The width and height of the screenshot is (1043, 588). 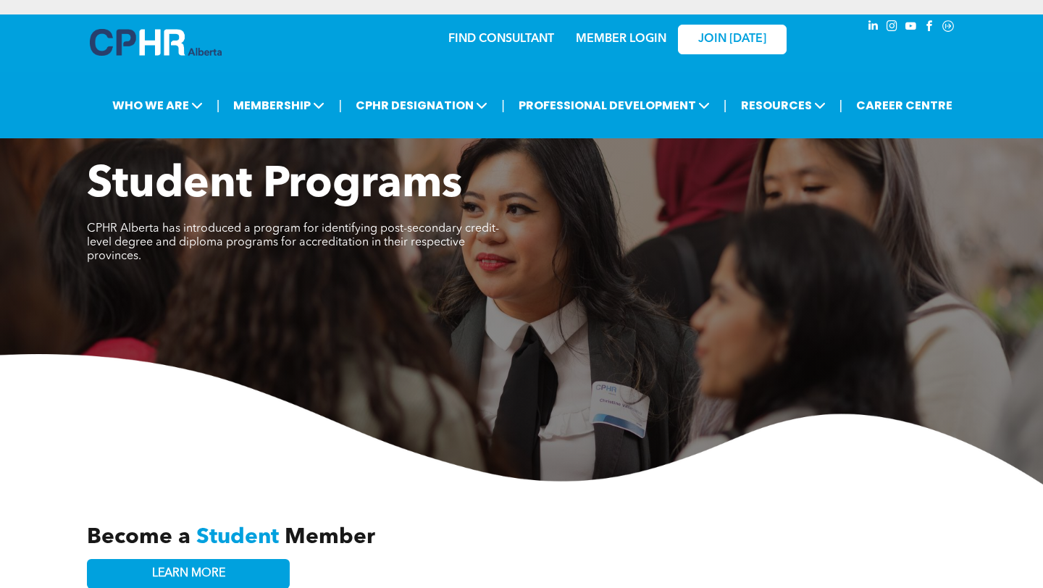 I want to click on a: linkedin, so click(x=873, y=28).